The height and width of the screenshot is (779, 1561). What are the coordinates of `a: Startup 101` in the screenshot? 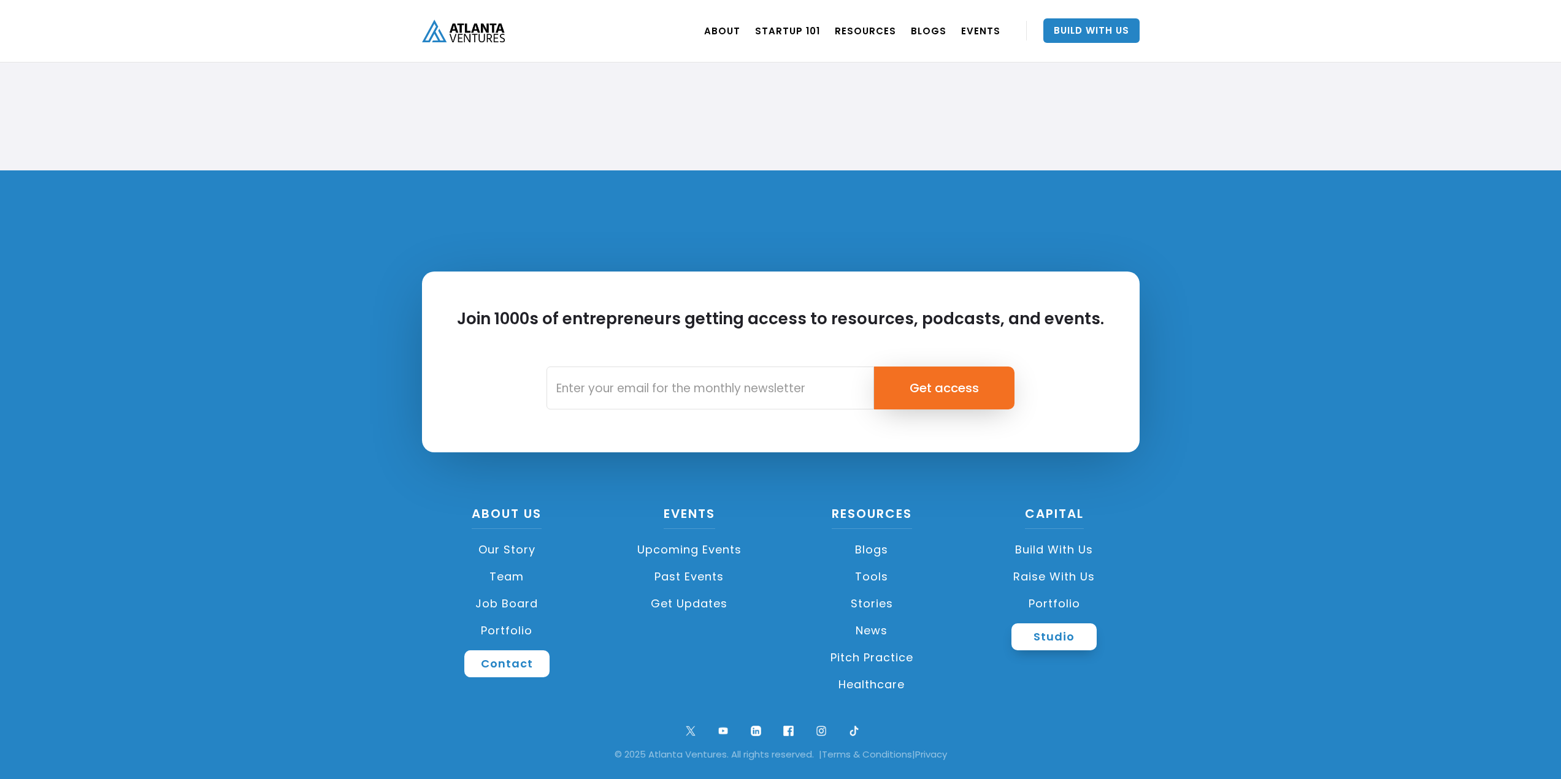 It's located at (787, 31).